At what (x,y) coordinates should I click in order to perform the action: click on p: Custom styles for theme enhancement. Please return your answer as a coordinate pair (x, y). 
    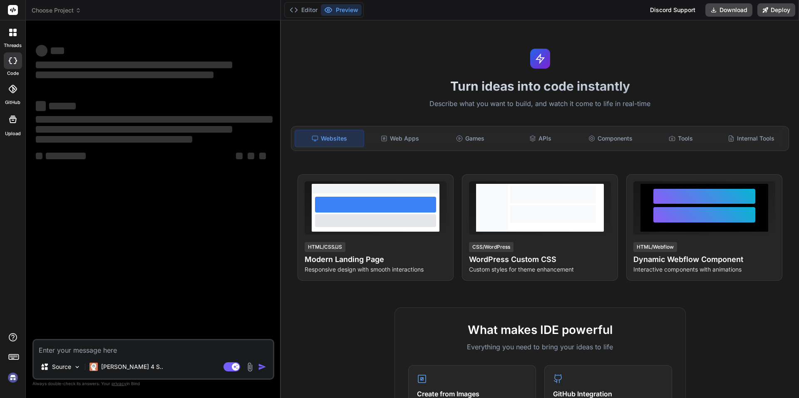
    Looking at the image, I should click on (539, 270).